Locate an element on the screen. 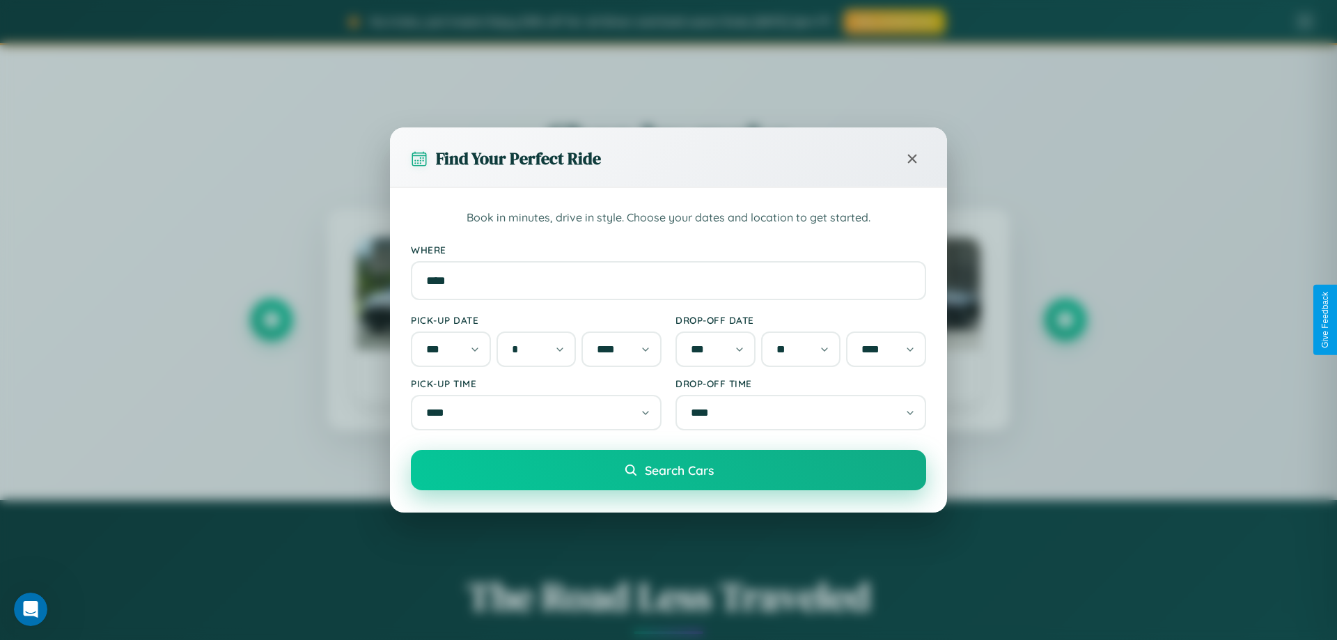  label: Drop-off Time is located at coordinates (801, 383).